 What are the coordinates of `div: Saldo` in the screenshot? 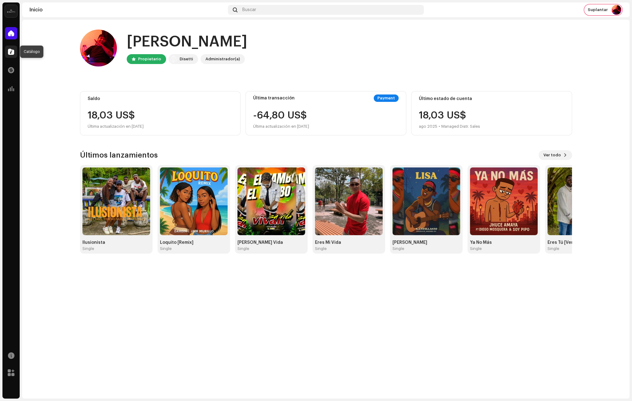 It's located at (160, 99).